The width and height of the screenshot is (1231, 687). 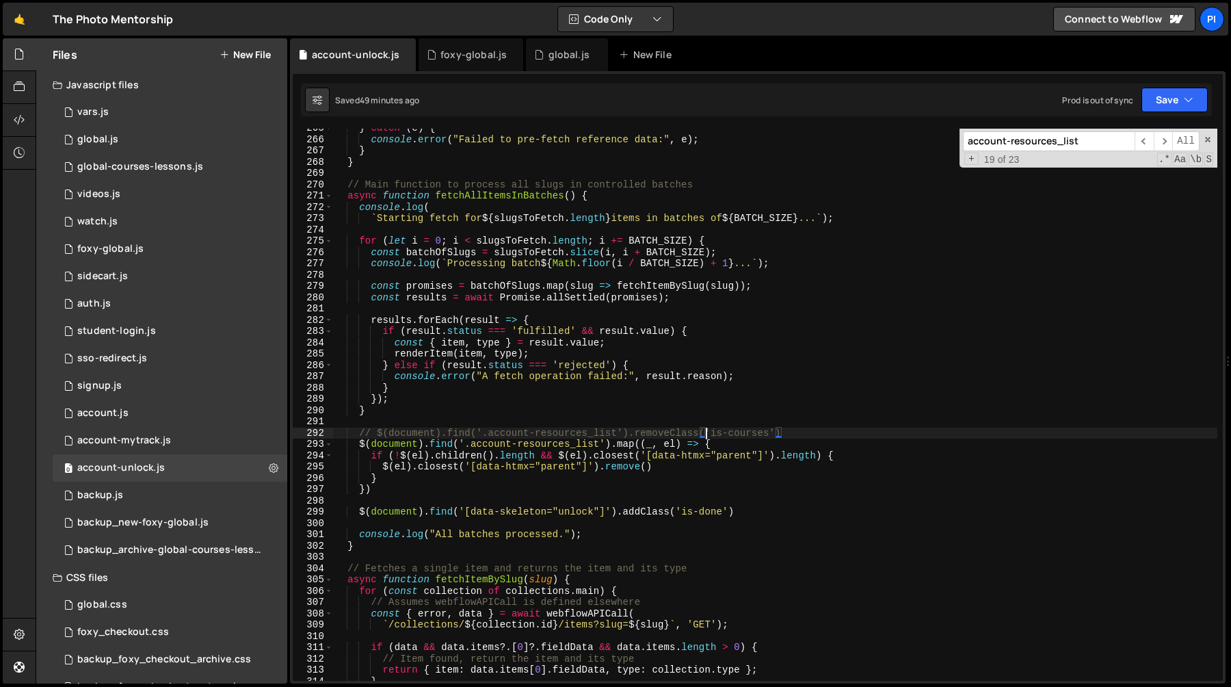 I want to click on div: global-courses-lessons.js, so click(x=140, y=167).